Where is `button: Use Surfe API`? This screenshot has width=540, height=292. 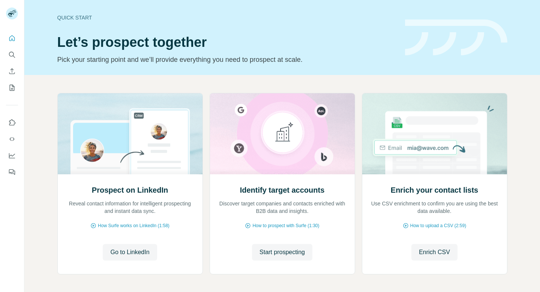 button: Use Surfe API is located at coordinates (12, 139).